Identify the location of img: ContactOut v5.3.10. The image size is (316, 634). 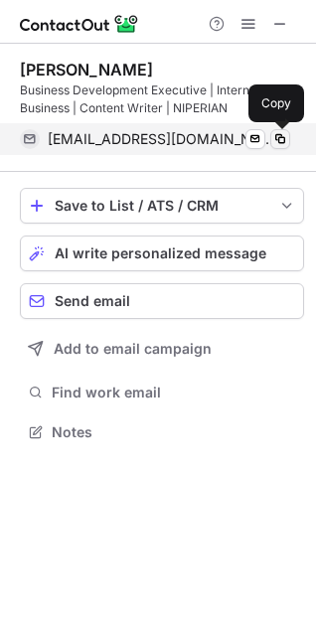
(80, 24).